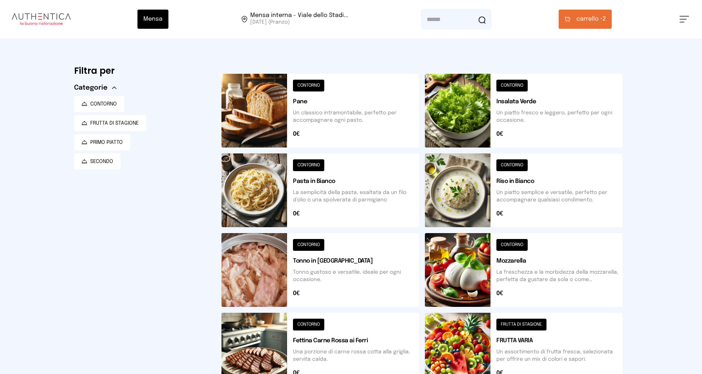 This screenshot has width=702, height=374. Describe the element at coordinates (91, 88) in the screenshot. I see `span: Categorie` at that location.